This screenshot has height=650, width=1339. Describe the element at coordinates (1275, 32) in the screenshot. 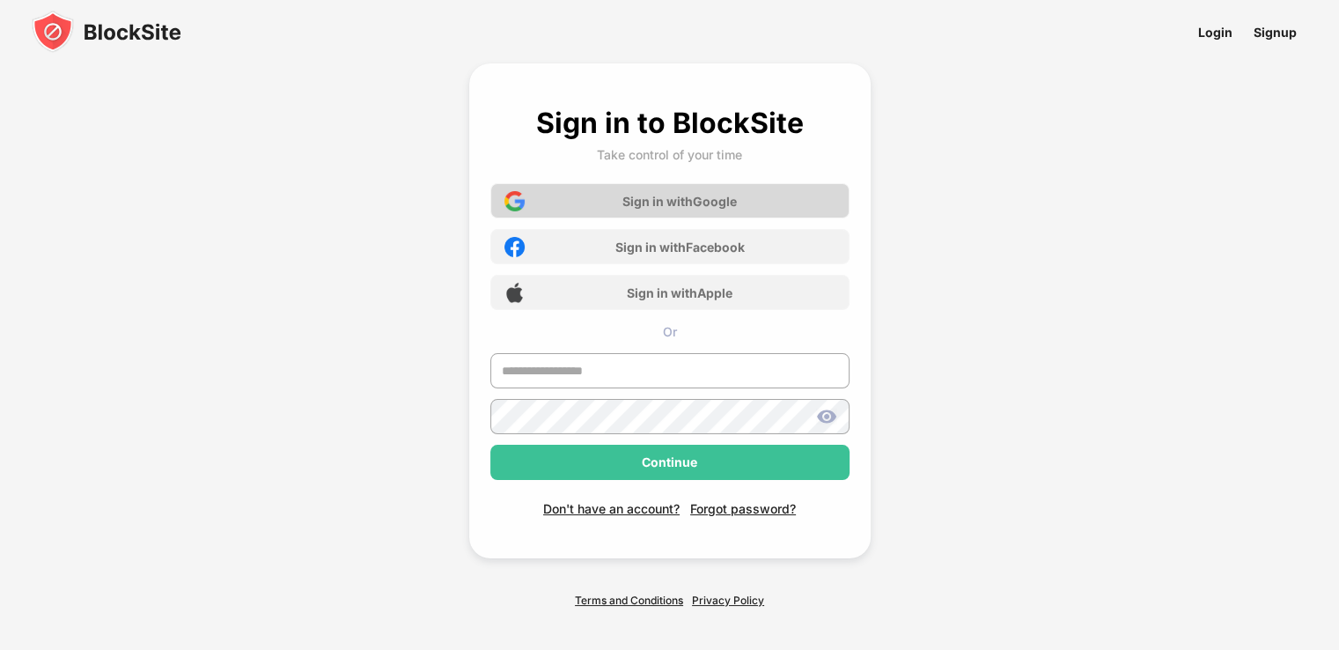

I see `a: Signup` at that location.